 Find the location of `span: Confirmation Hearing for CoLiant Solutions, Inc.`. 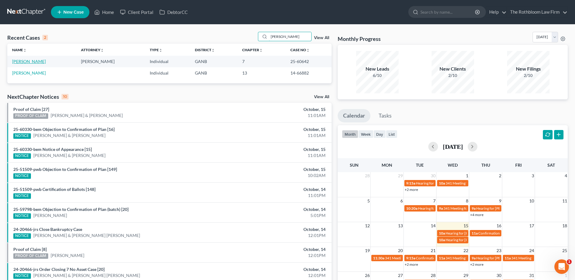

span: Confirmation Hearing for CoLiant Solutions, Inc. is located at coordinates (517, 233).